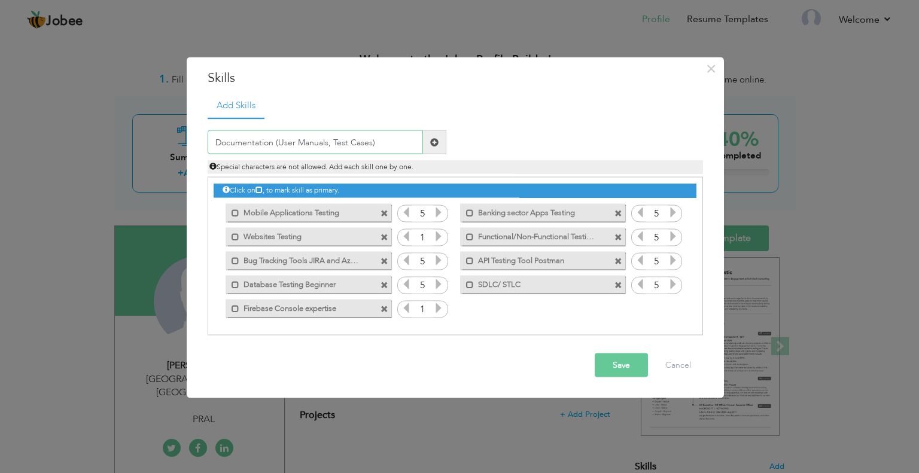 This screenshot has width=919, height=473. I want to click on div: Click on , to mark skill as primary., so click(455, 190).